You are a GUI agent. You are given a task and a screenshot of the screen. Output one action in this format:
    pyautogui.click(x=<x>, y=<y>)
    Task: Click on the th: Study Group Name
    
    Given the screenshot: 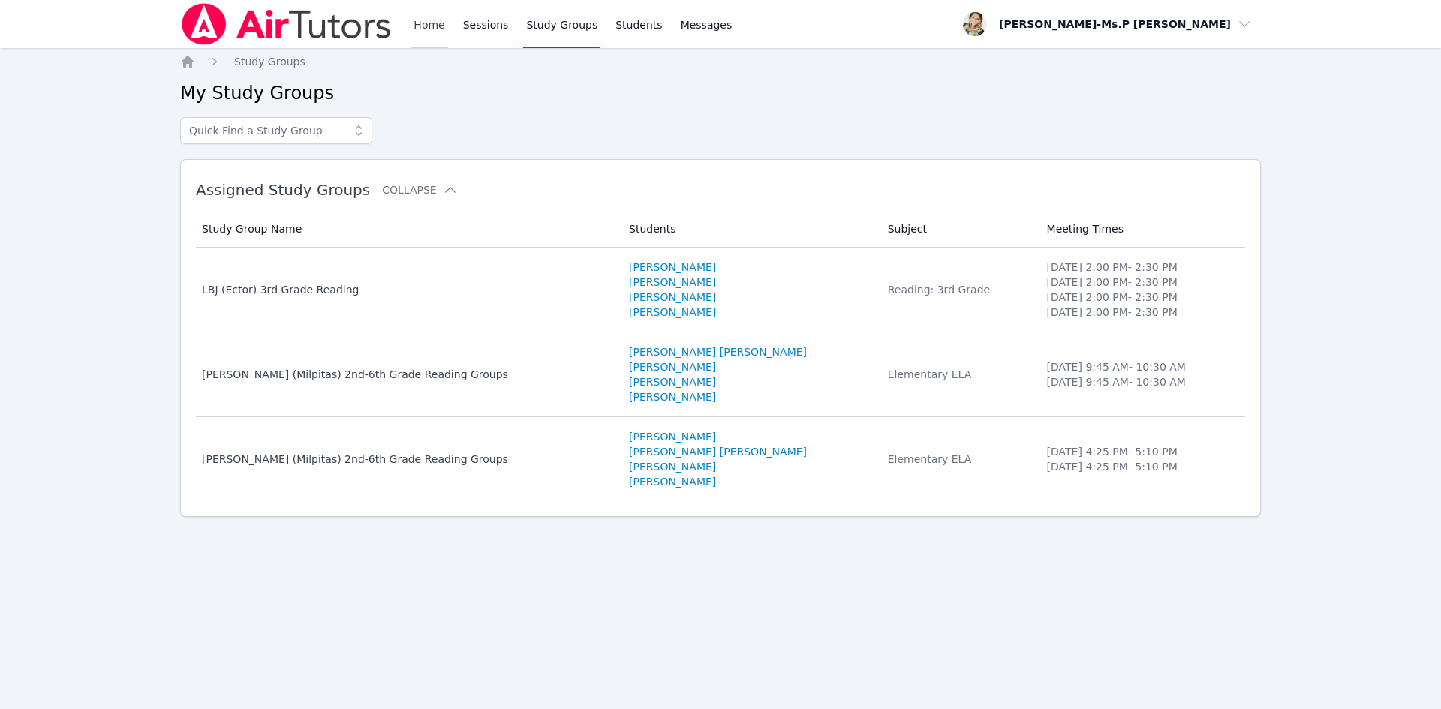 What is the action you would take?
    pyautogui.click(x=407, y=229)
    